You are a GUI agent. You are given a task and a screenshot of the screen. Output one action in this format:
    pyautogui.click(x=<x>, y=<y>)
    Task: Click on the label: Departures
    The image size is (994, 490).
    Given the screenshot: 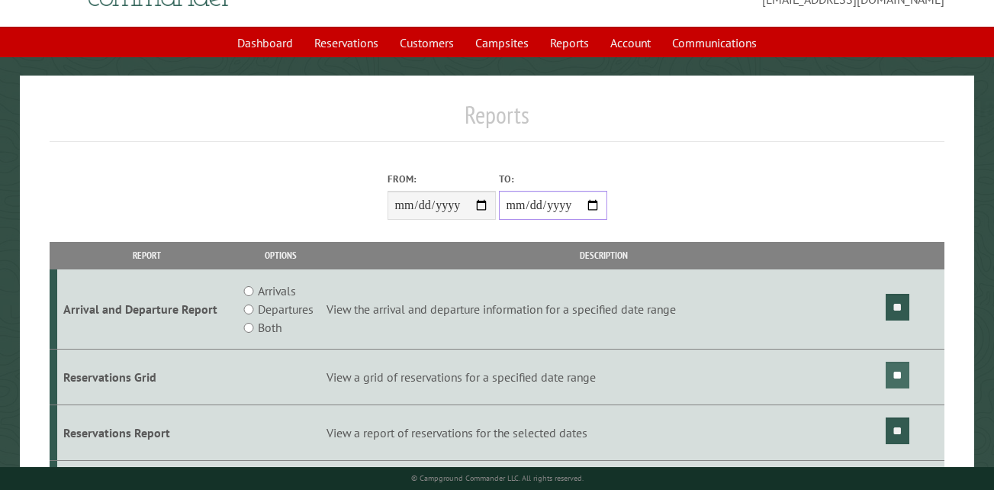 What is the action you would take?
    pyautogui.click(x=285, y=309)
    